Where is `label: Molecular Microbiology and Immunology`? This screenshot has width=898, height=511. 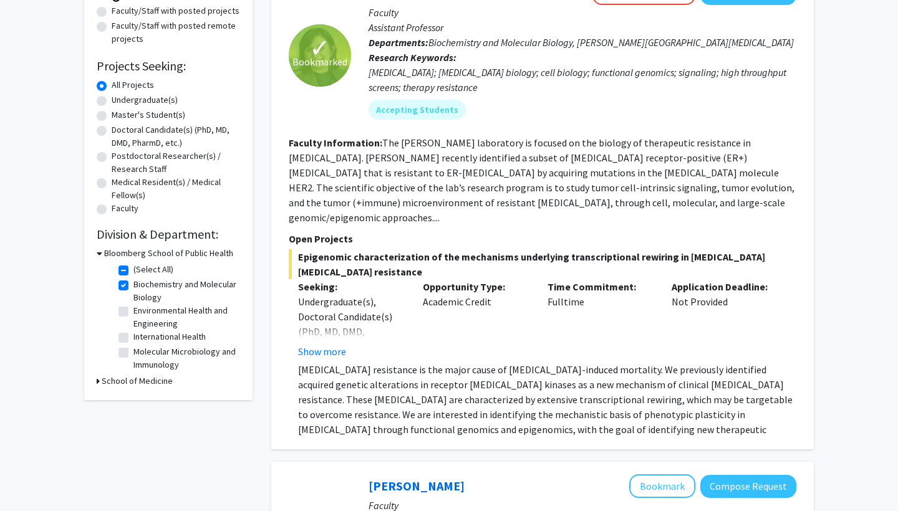 label: Molecular Microbiology and Immunology is located at coordinates (185, 358).